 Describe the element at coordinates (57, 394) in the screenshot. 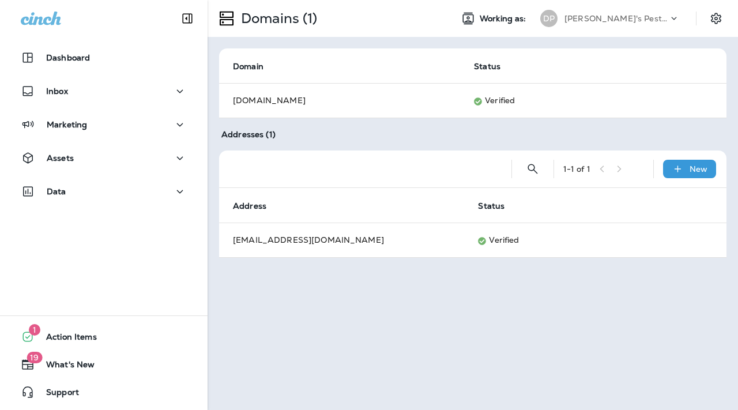

I see `span: Support` at that location.